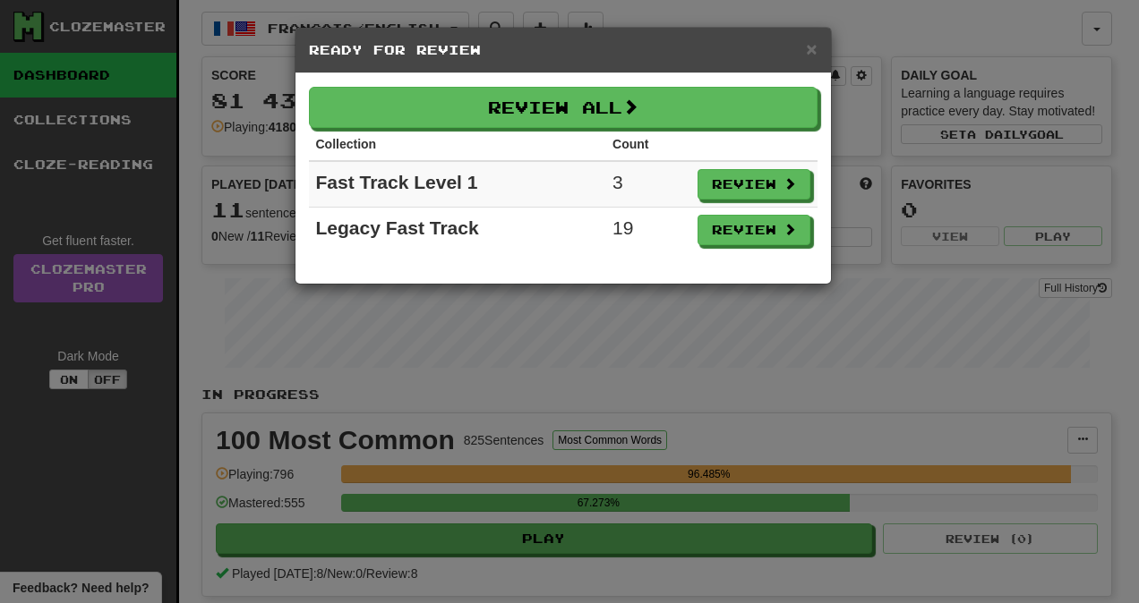 The height and width of the screenshot is (603, 1139). I want to click on td: 19, so click(647, 230).